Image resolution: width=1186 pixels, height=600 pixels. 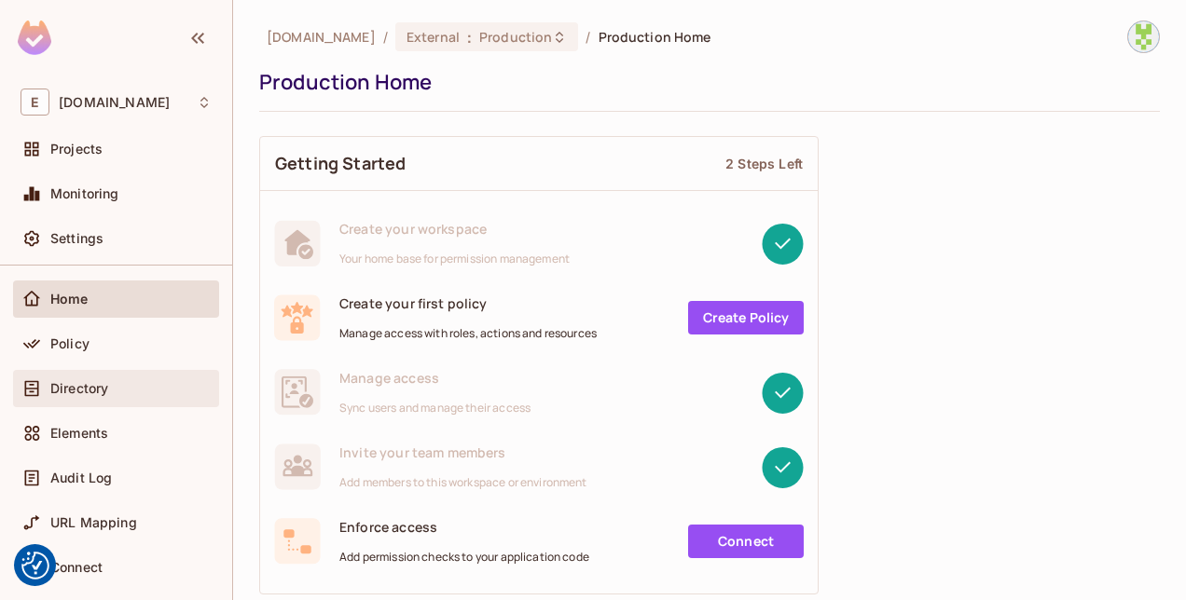 What do you see at coordinates (76, 239) in the screenshot?
I see `span: Settings` at bounding box center [76, 239].